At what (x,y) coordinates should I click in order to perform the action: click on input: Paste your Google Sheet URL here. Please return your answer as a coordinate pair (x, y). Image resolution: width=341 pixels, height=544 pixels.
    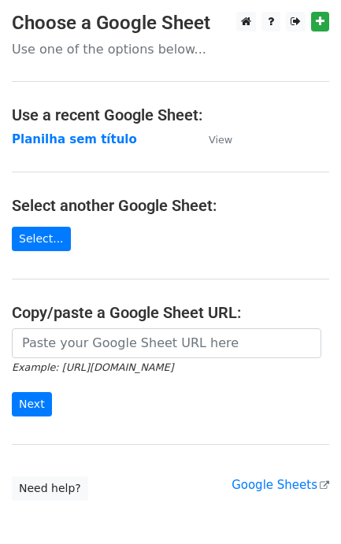
    Looking at the image, I should click on (166, 343).